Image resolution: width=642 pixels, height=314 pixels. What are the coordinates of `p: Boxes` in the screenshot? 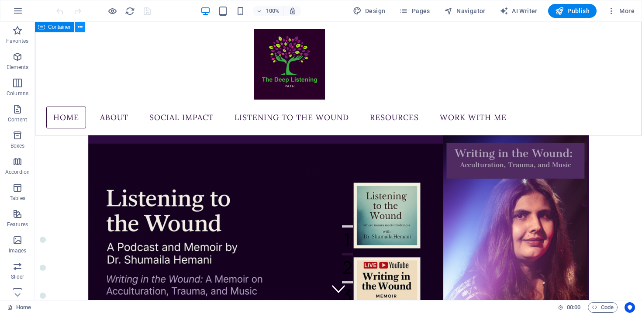 It's located at (17, 146).